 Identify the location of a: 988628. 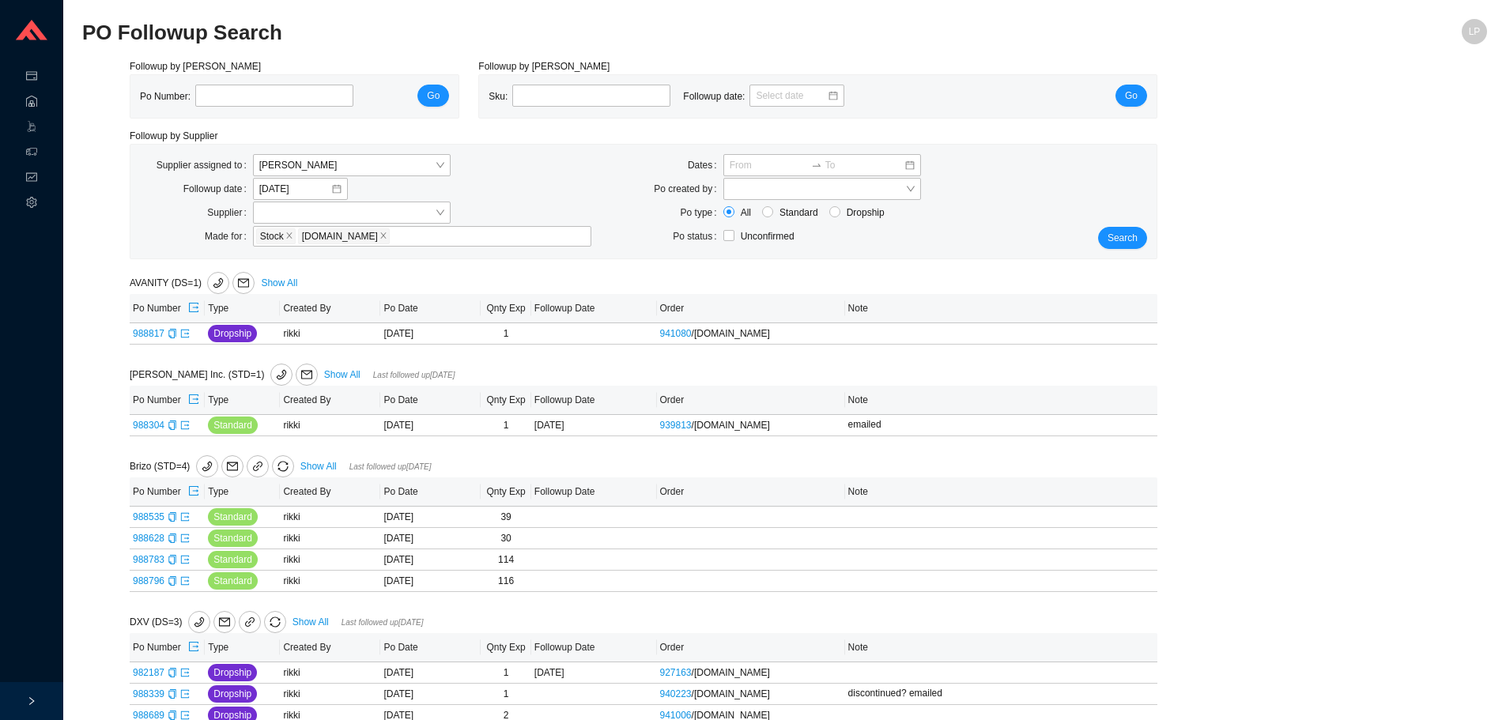
(149, 538).